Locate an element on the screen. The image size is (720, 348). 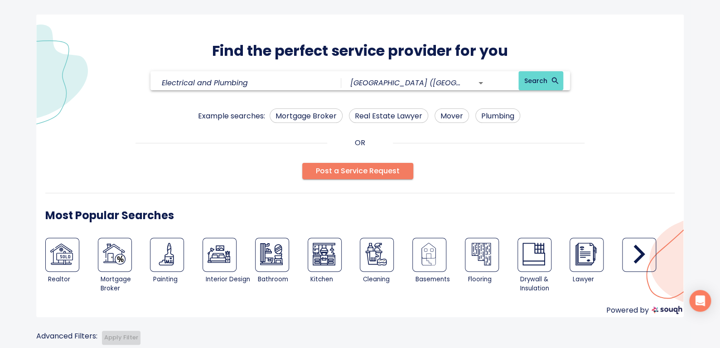
div: Interior Design is located at coordinates (229, 279).